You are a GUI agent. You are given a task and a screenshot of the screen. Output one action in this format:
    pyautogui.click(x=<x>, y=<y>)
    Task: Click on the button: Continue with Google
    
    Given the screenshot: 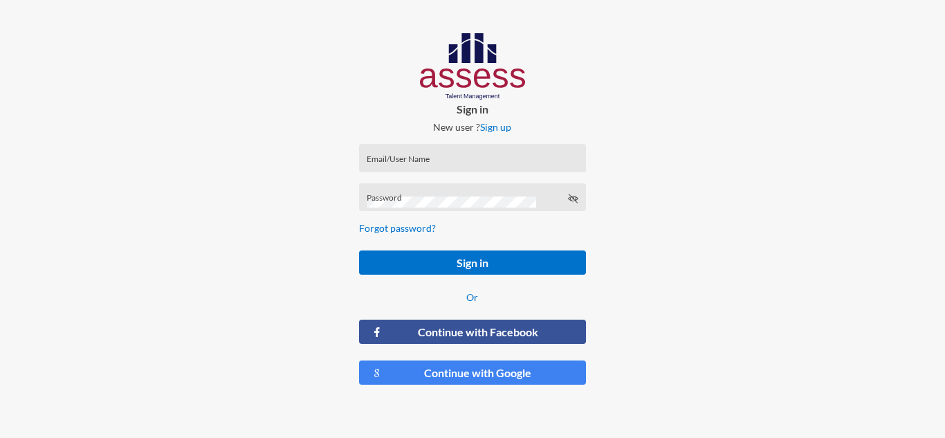 What is the action you would take?
    pyautogui.click(x=472, y=372)
    